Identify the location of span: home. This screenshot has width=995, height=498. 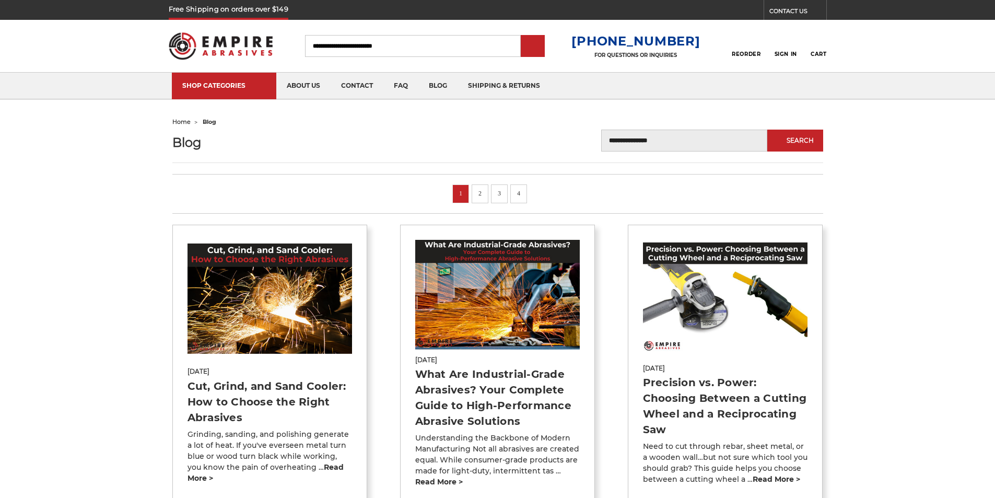
(181, 122).